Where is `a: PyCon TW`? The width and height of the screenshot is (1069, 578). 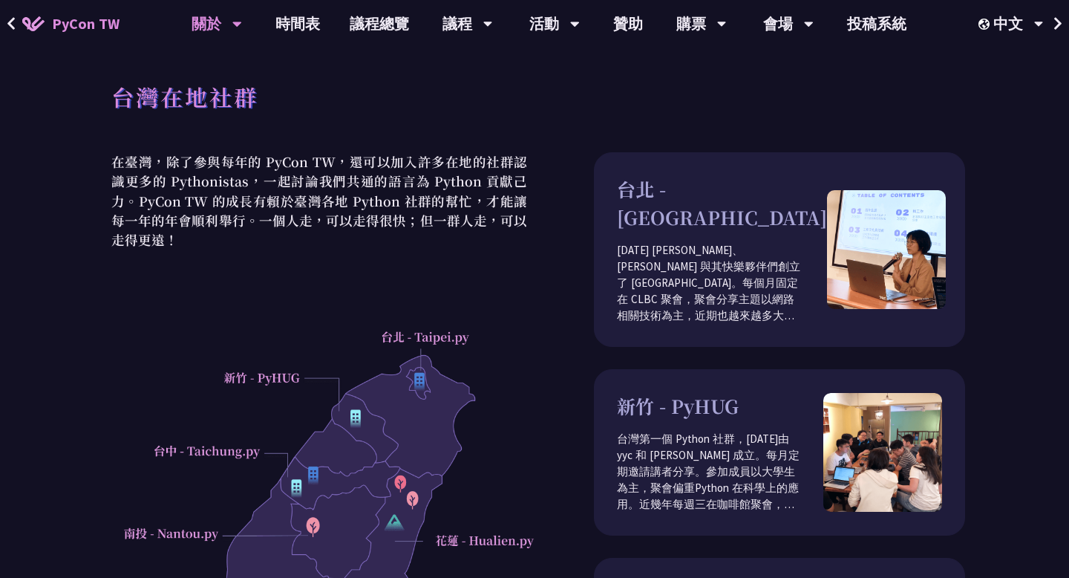 a: PyCon TW is located at coordinates (71, 24).